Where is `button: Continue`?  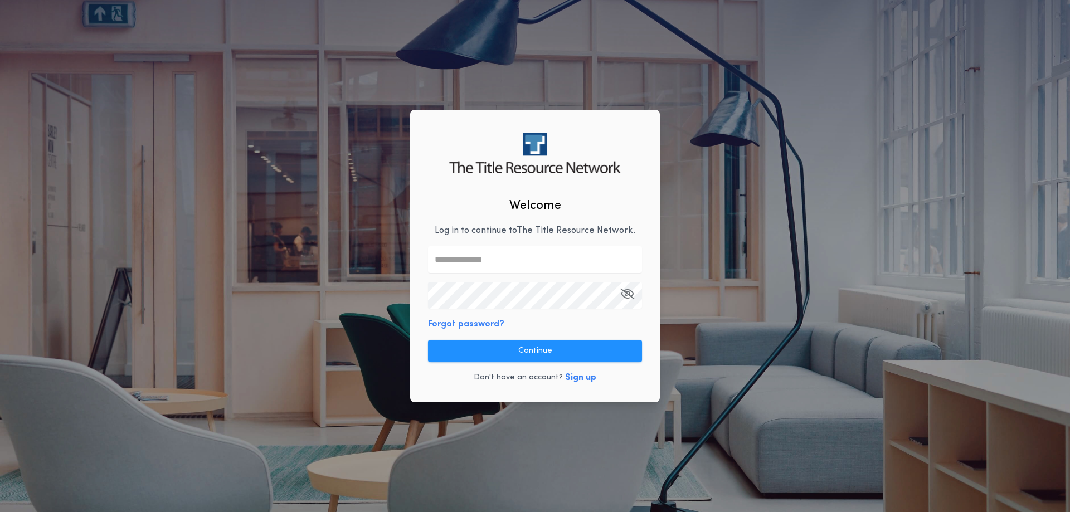 button: Continue is located at coordinates (535, 351).